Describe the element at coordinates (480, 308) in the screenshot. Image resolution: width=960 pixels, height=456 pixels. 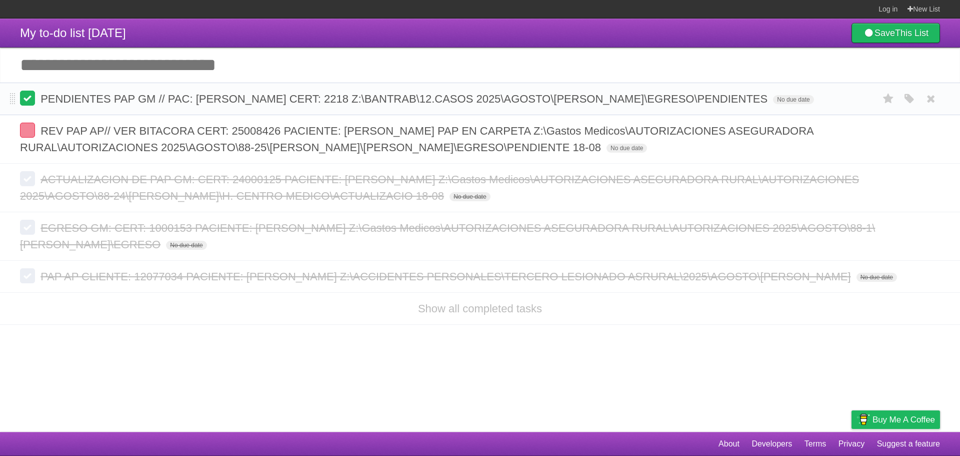
I see `a: Show all completed tasks` at that location.